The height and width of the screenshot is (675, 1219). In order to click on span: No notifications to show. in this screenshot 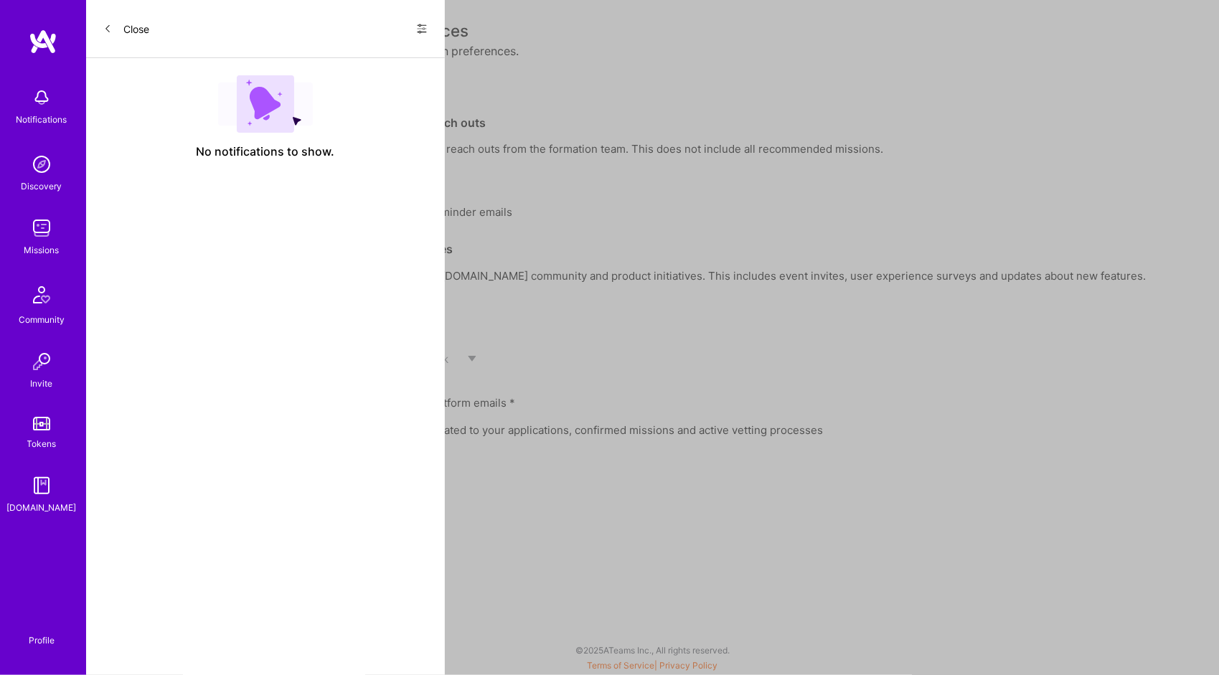, I will do `click(266, 151)`.